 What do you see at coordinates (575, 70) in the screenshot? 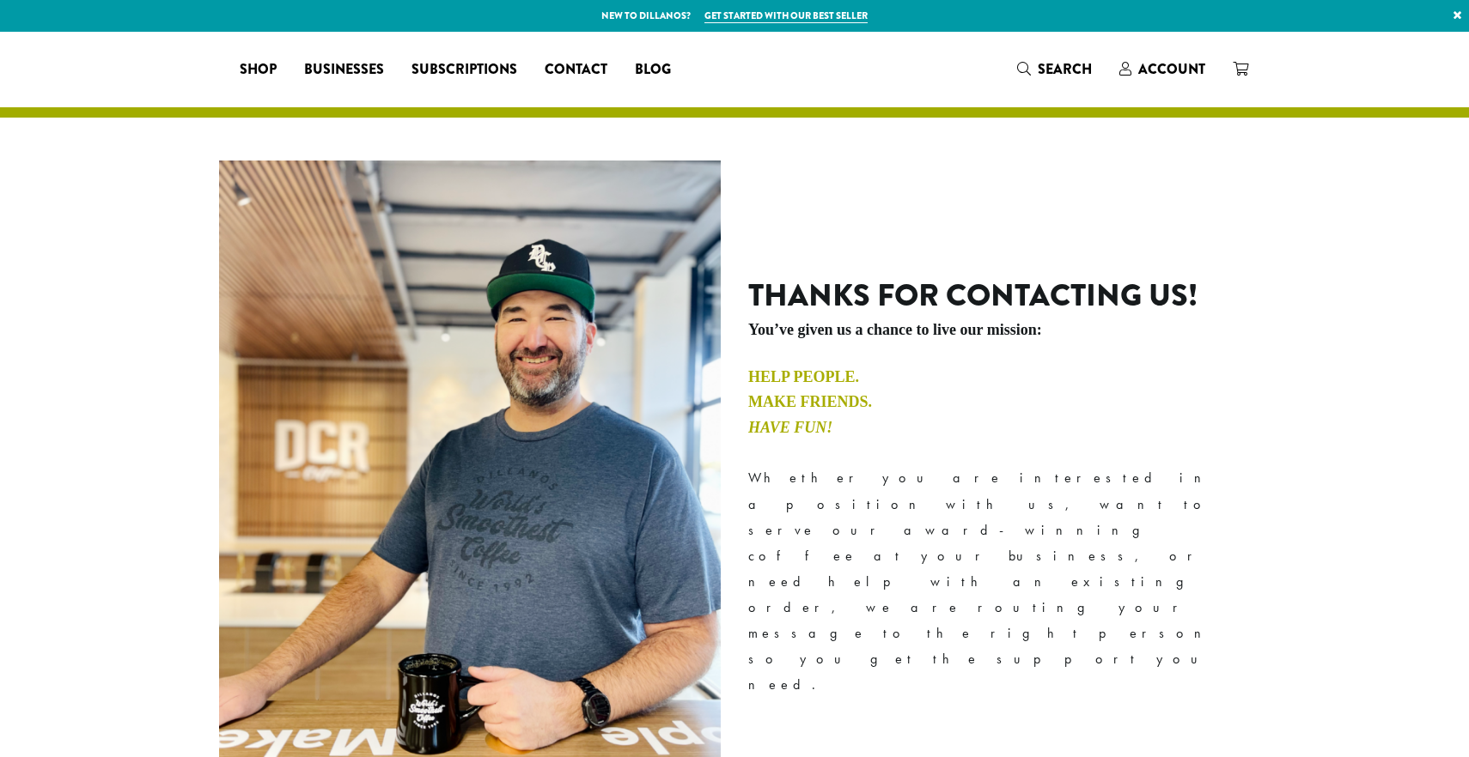
I see `span: Contact` at bounding box center [575, 70].